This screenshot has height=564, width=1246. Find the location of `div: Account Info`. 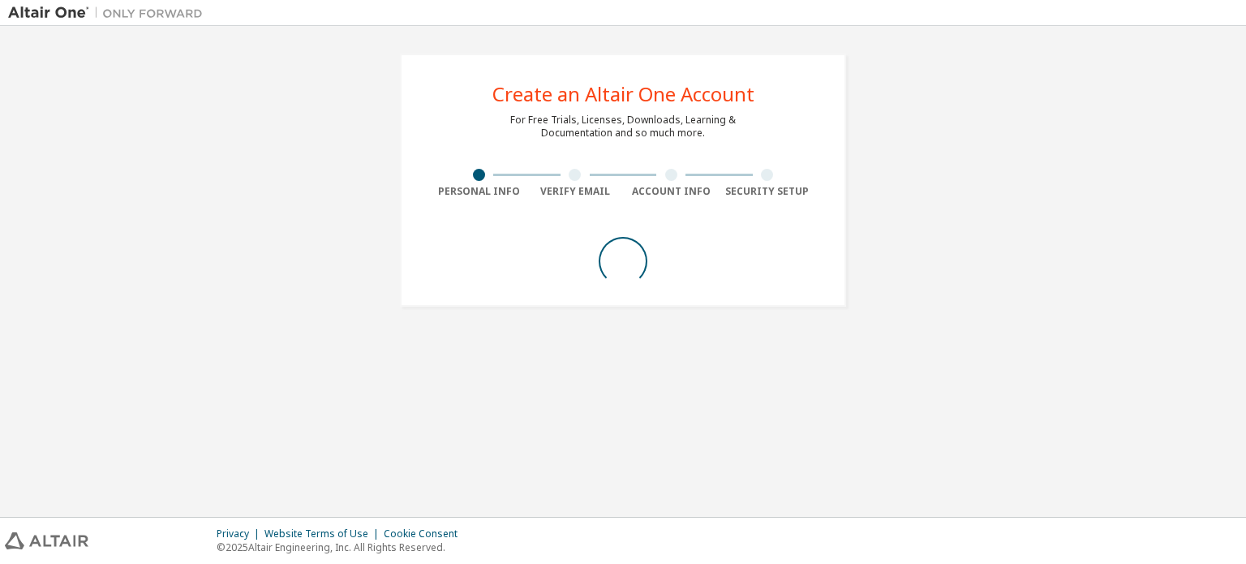

div: Account Info is located at coordinates (671, 191).